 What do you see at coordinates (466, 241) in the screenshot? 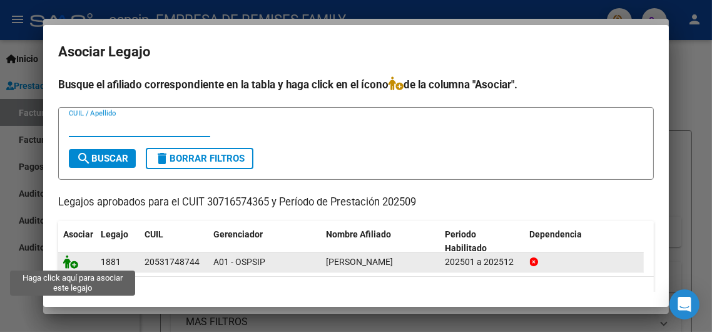
I see `span: Periodo Habilitado` at bounding box center [466, 241].